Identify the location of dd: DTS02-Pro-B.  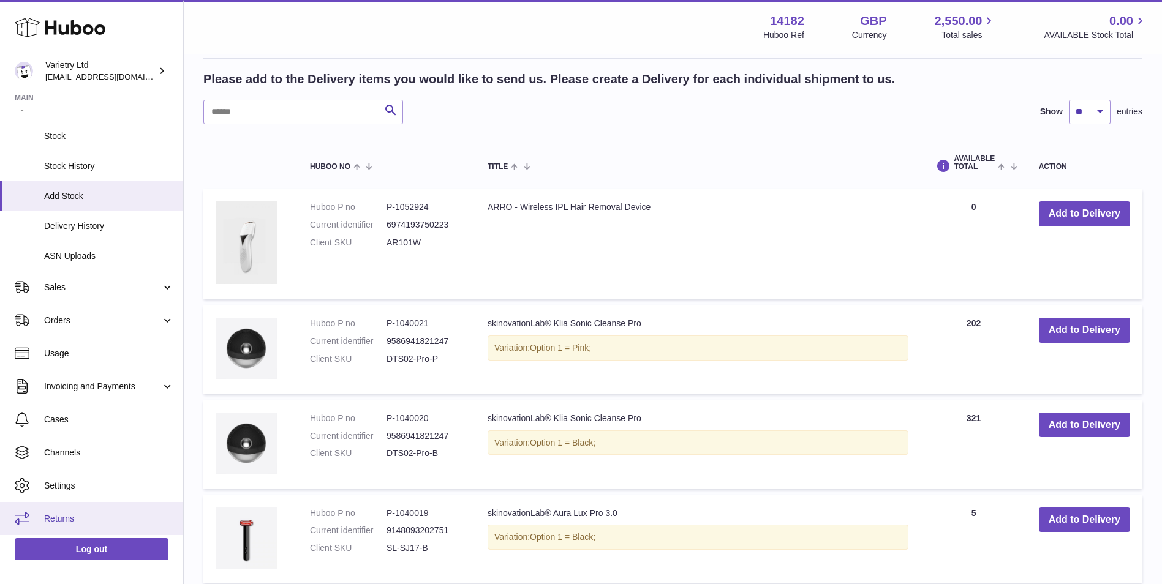
(424, 453).